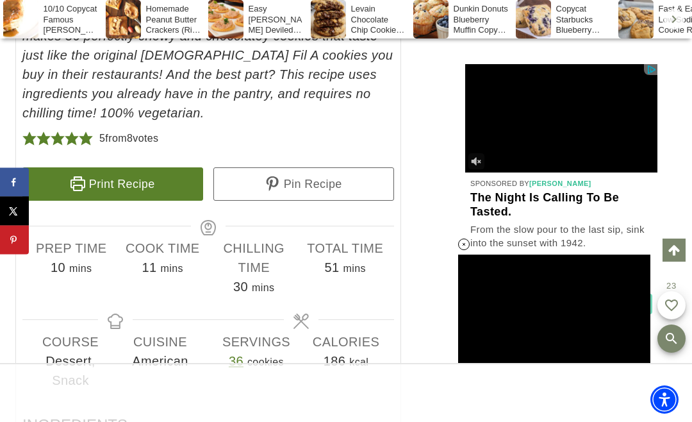 The height and width of the screenshot is (422, 692). Describe the element at coordinates (561, 235) in the screenshot. I see `a: From the slow pour to the last sip, sink into the sunset with 1942.` at that location.